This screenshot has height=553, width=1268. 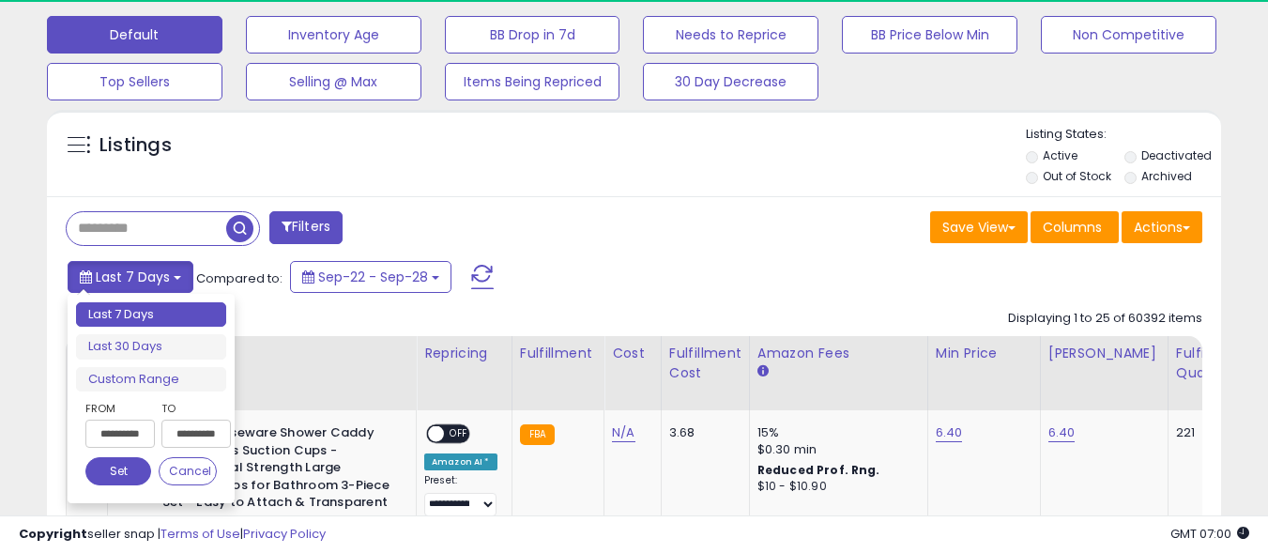 I want to click on button: Non Competitive, so click(x=1128, y=35).